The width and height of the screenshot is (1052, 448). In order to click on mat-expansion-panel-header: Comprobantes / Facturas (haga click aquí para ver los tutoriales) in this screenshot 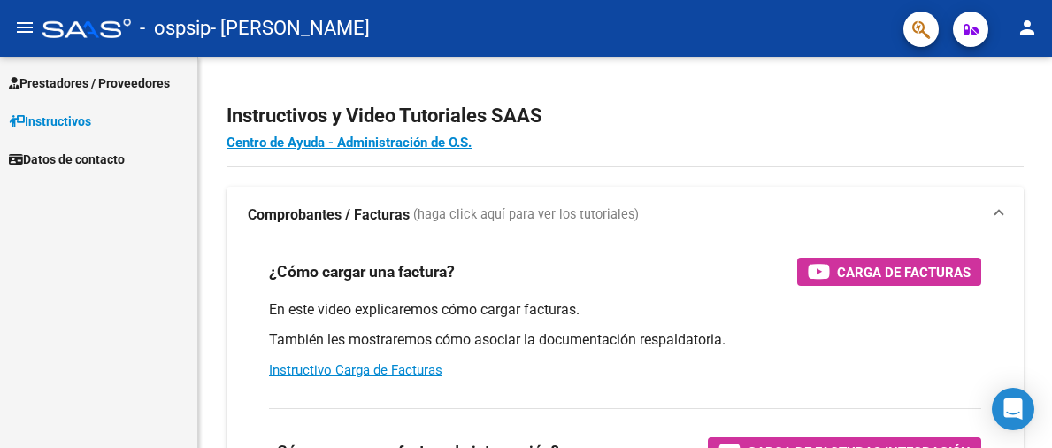, I will do `click(625, 215)`.